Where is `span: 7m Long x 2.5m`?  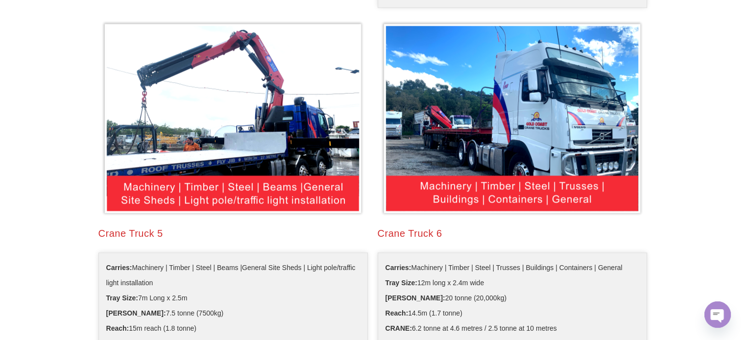
span: 7m Long x 2.5m is located at coordinates (147, 298).